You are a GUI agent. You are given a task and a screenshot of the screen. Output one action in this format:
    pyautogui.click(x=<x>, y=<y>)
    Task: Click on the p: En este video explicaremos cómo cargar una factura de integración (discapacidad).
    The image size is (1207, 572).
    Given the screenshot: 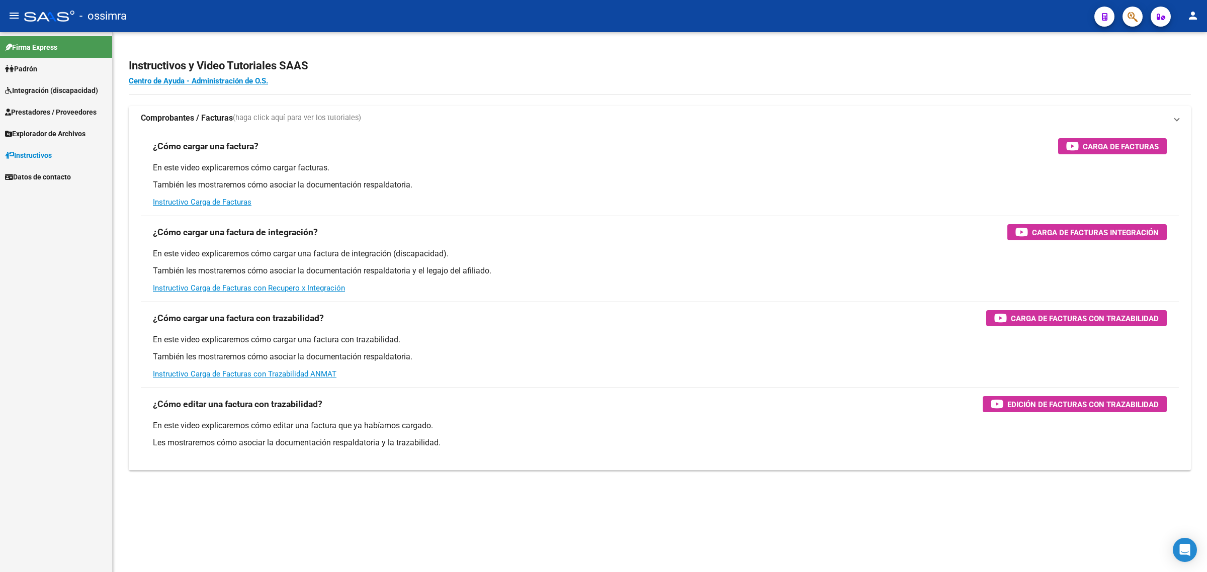 What is the action you would take?
    pyautogui.click(x=660, y=254)
    